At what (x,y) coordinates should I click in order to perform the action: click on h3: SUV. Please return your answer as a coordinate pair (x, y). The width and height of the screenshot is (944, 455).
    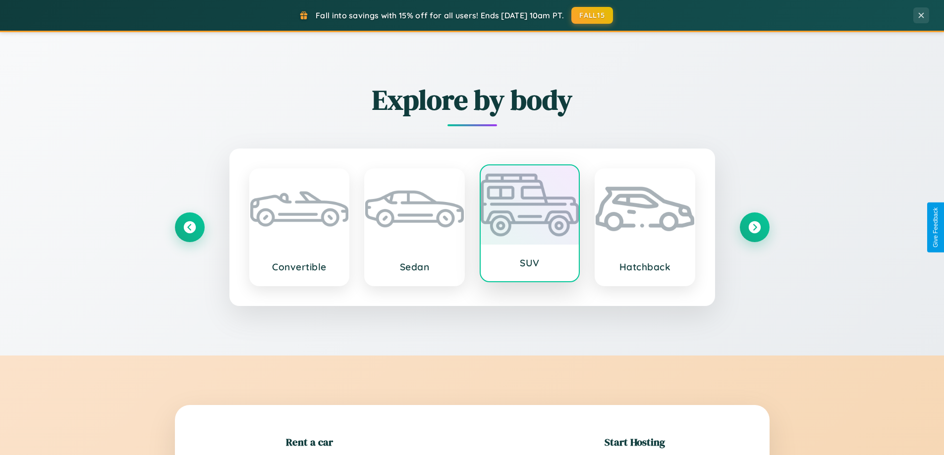
    Looking at the image, I should click on (530, 263).